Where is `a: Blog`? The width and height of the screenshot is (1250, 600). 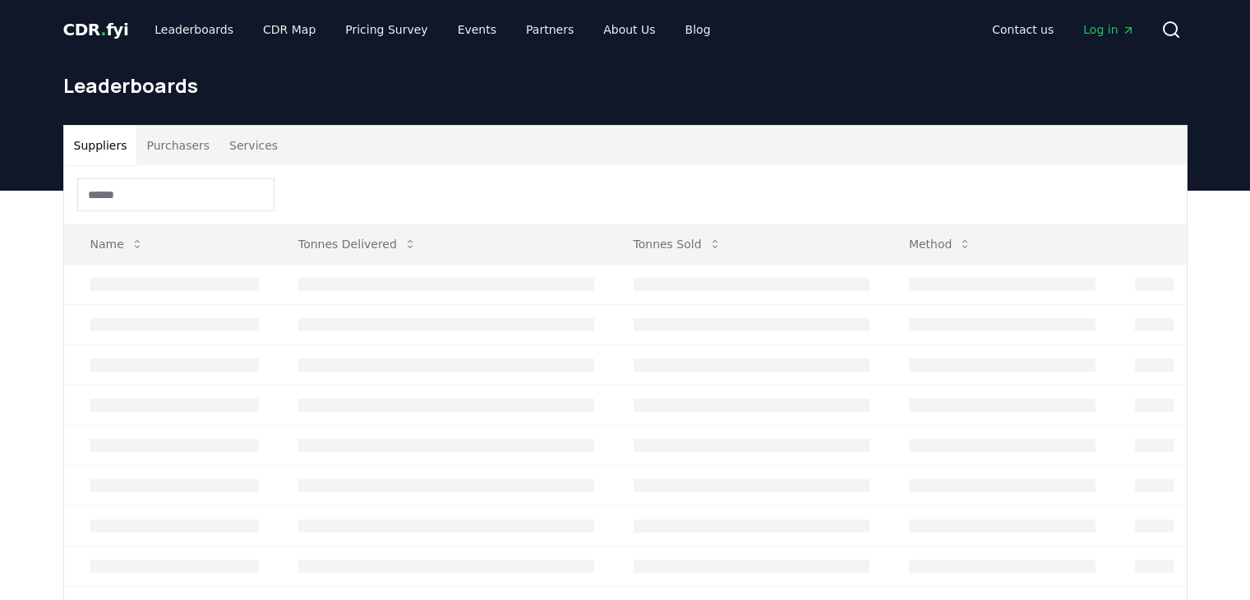 a: Blog is located at coordinates (698, 30).